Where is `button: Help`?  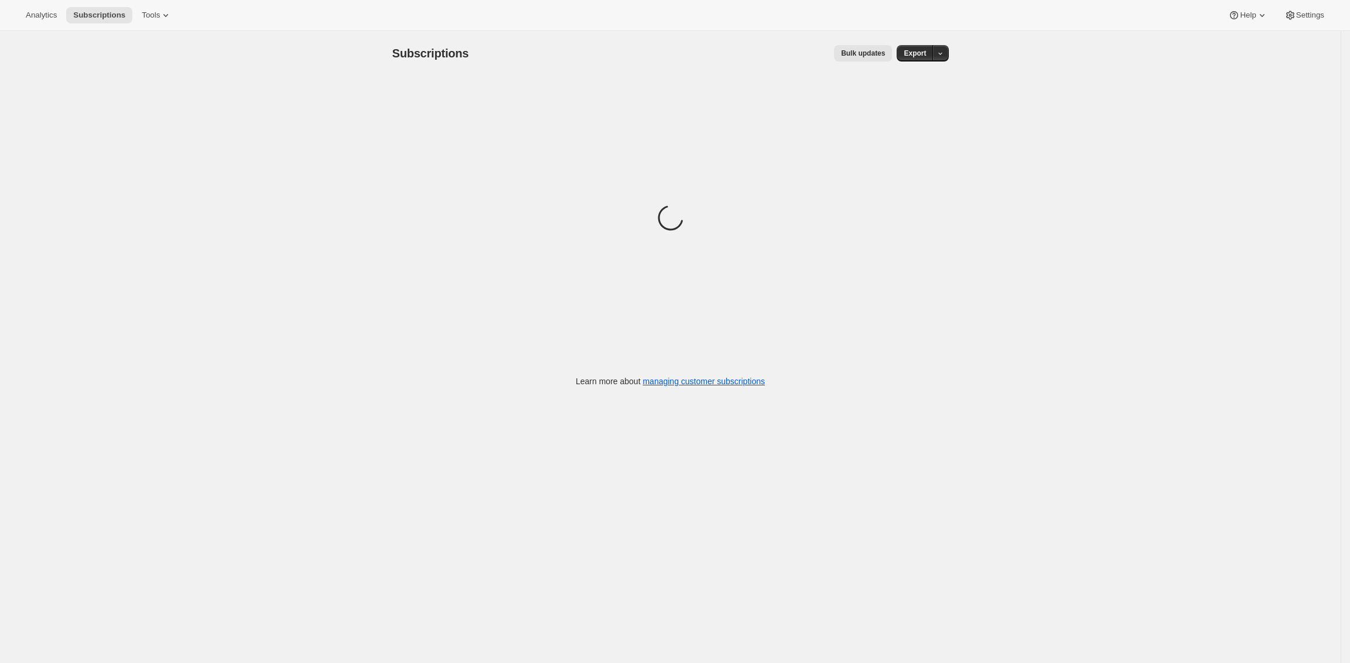
button: Help is located at coordinates (1247, 15).